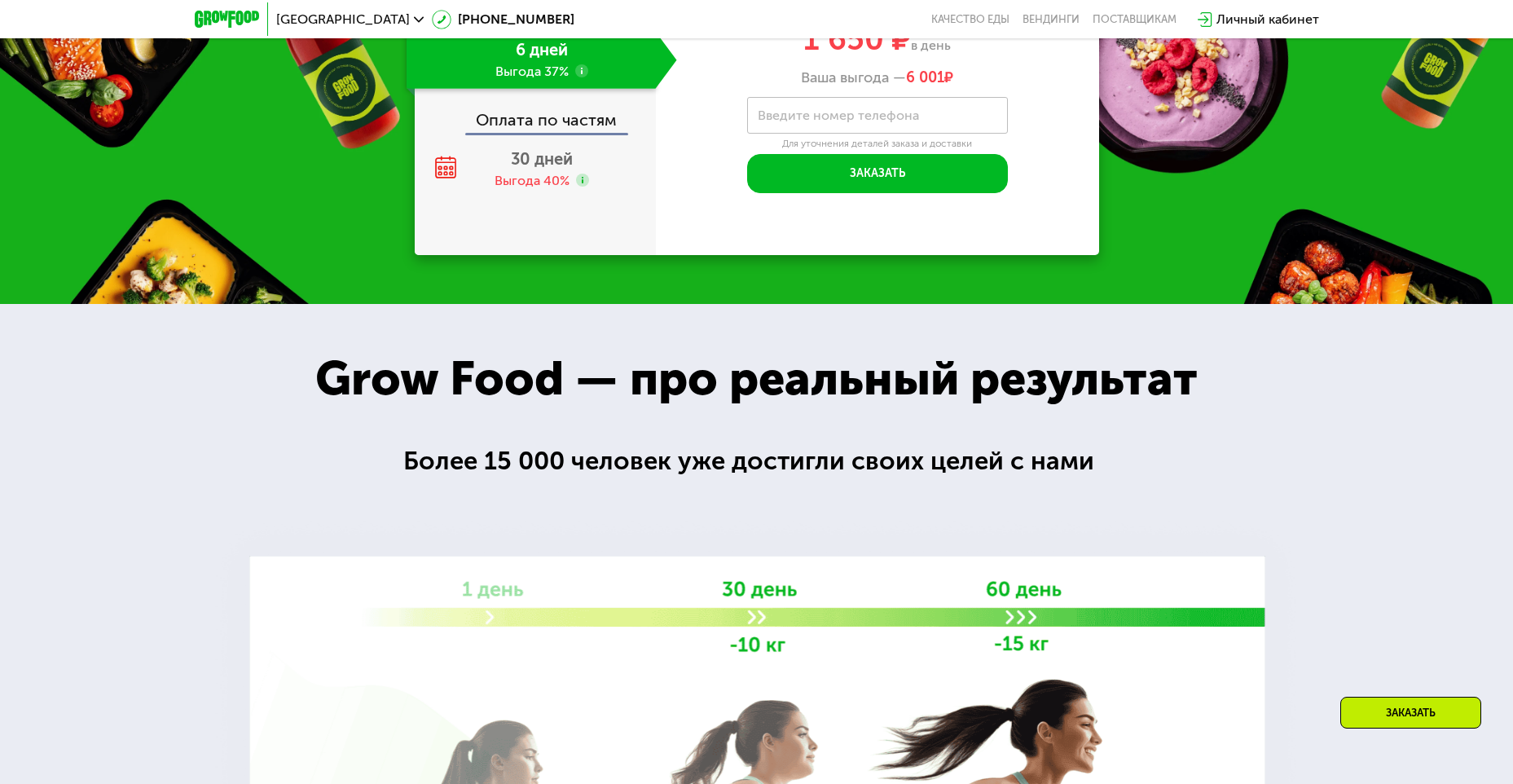  I want to click on div: Выгода 40%, so click(532, 181).